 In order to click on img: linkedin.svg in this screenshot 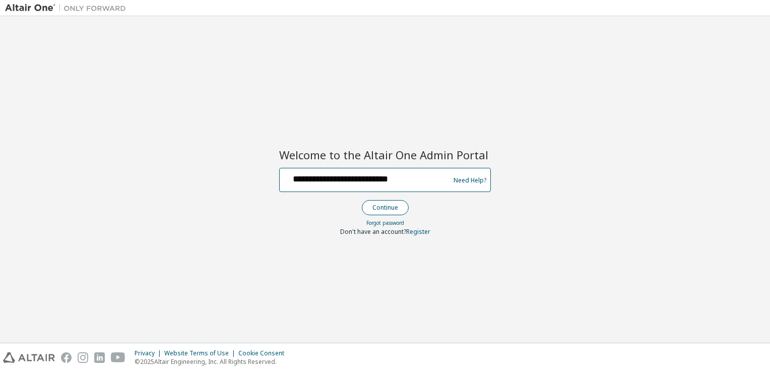, I will do `click(99, 357)`.